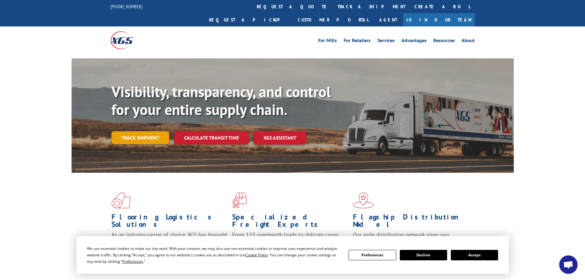  Describe the element at coordinates (372, 255) in the screenshot. I see `button: Preferences` at that location.